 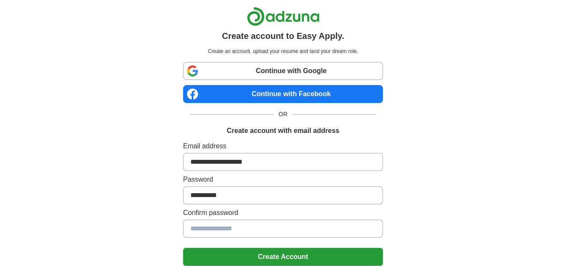 What do you see at coordinates (283, 114) in the screenshot?
I see `span: OR` at bounding box center [283, 114].